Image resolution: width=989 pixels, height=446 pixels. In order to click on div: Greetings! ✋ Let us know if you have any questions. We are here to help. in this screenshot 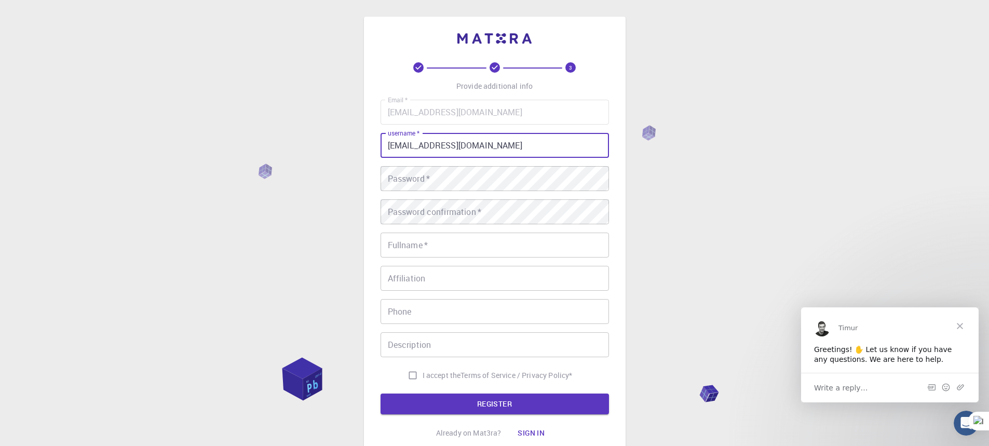, I will do `click(89, 47)`.